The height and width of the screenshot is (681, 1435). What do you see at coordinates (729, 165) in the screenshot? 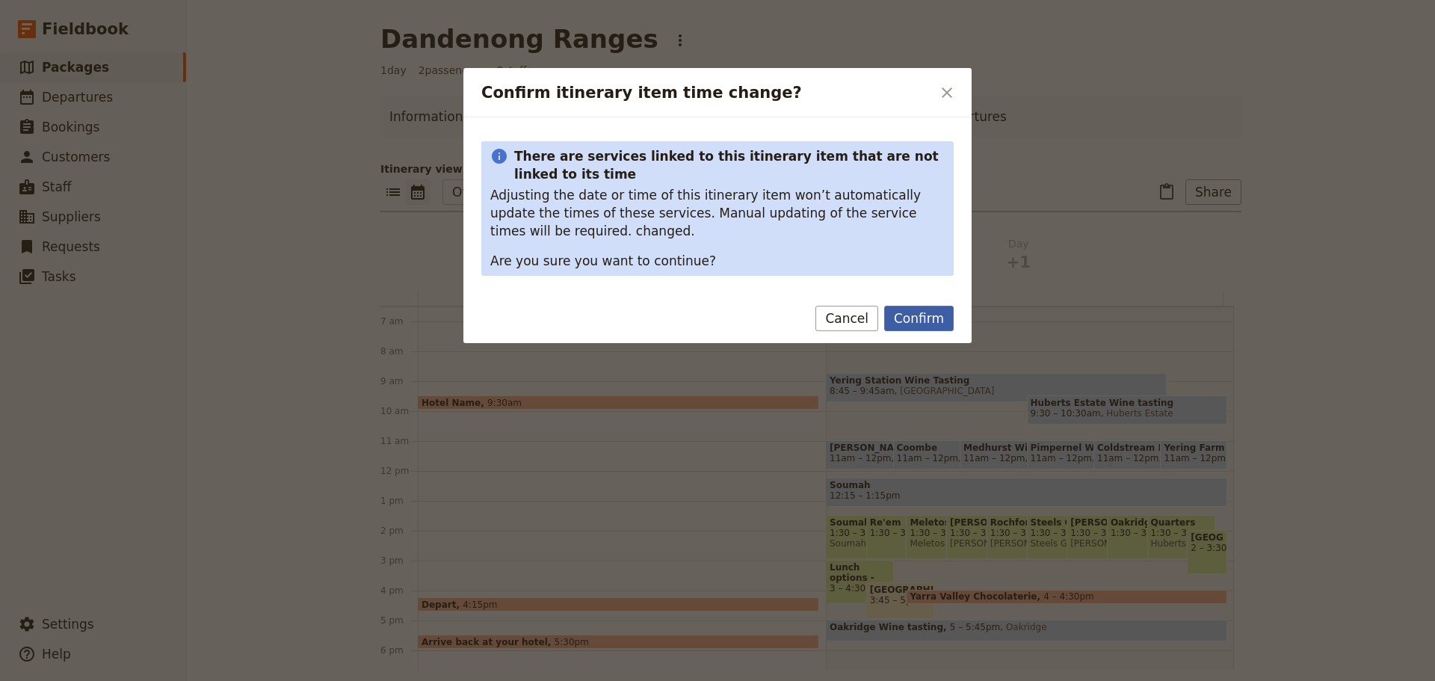
I see `strong: There are services linked to this itinerary item that are not linked to its time` at bounding box center [729, 165].